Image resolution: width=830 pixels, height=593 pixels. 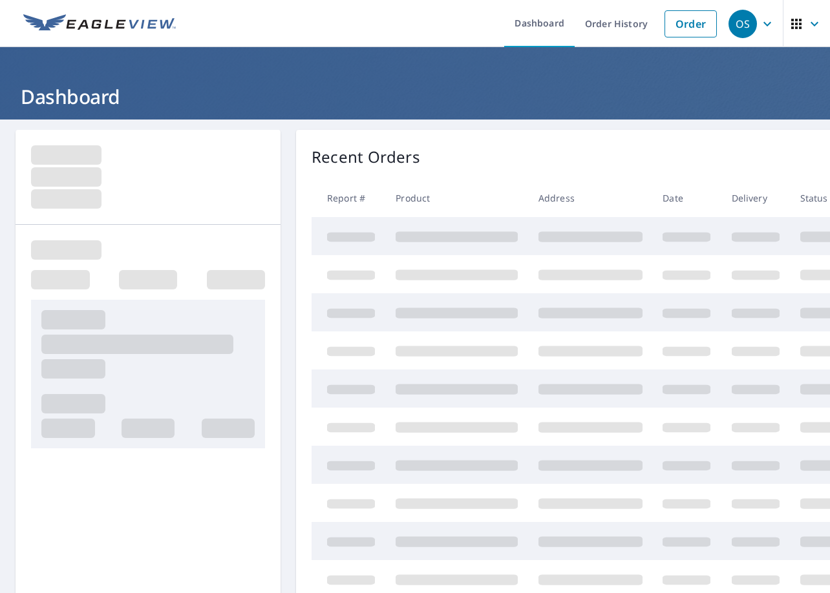 I want to click on a: Order, so click(x=690, y=24).